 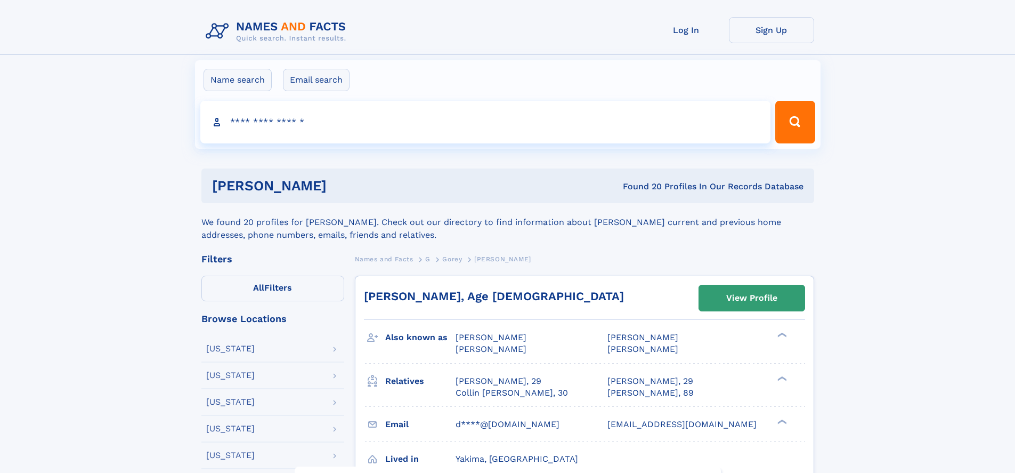 I want to click on label: Name search, so click(x=238, y=80).